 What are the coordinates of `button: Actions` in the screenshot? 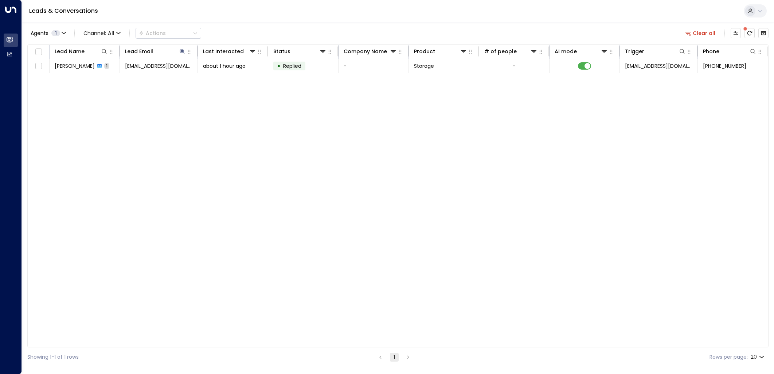 It's located at (168, 33).